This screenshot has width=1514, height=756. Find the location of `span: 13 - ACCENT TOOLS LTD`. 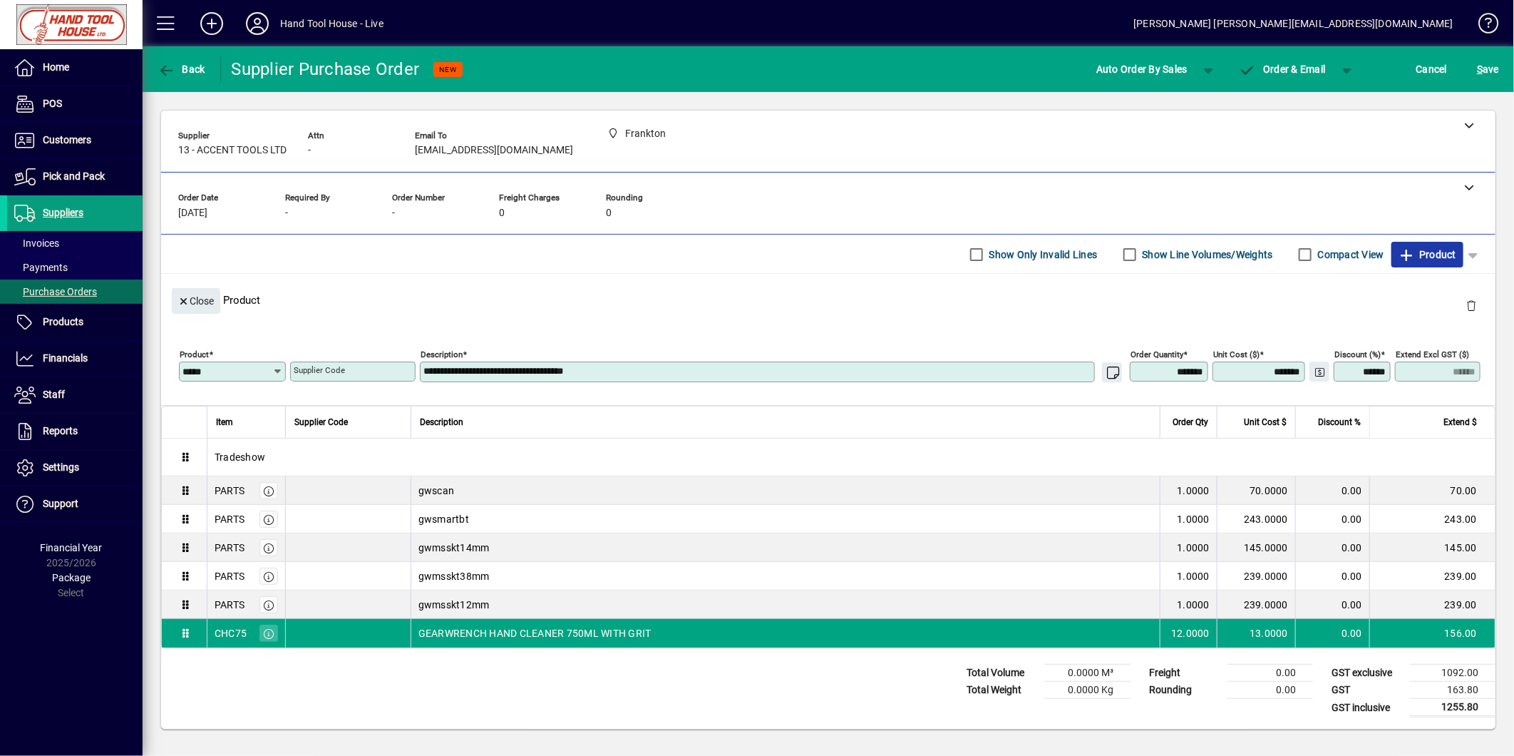

span: 13 - ACCENT TOOLS LTD is located at coordinates (232, 150).